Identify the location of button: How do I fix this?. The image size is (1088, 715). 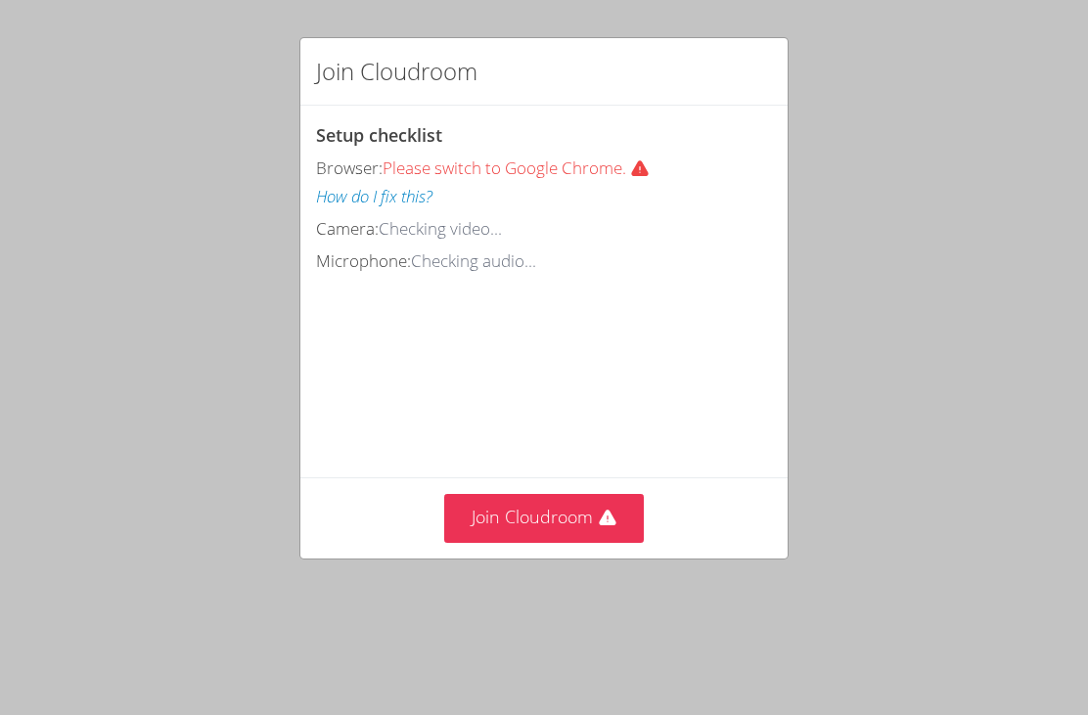
(374, 197).